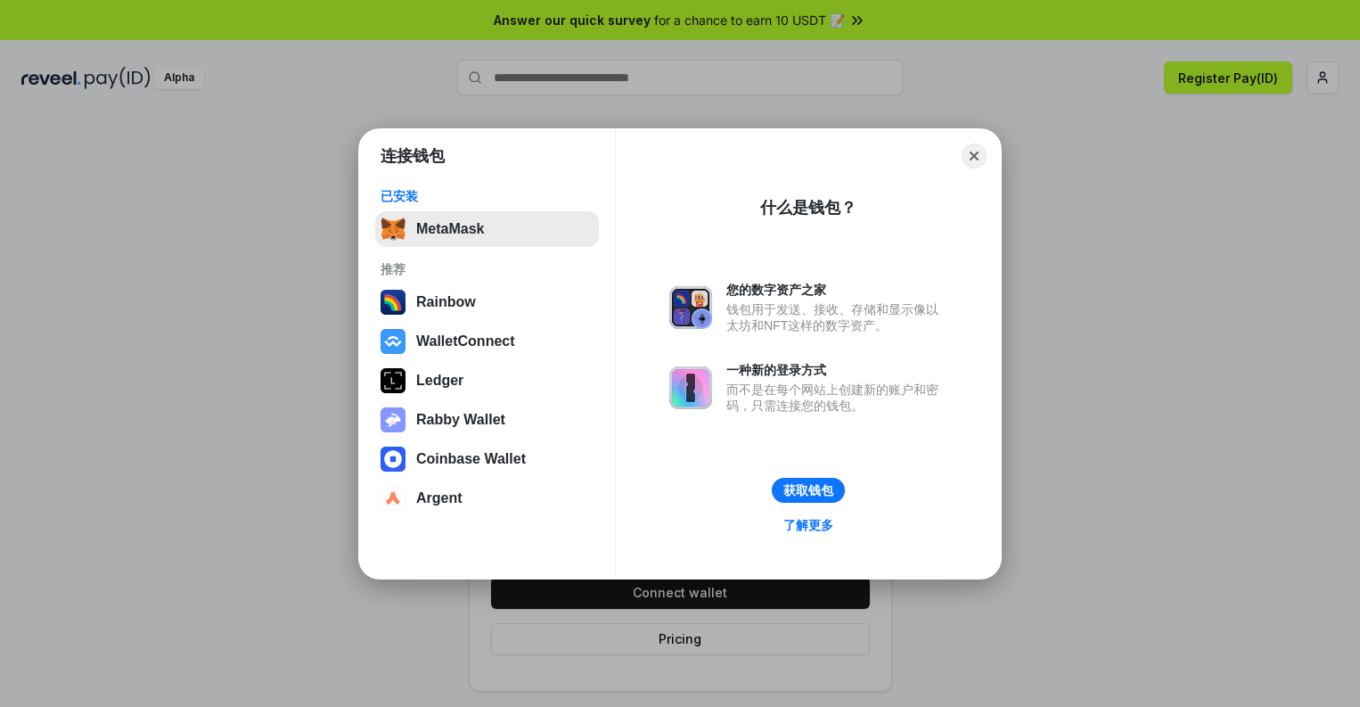  I want to click on button: 获取钱包, so click(808, 490).